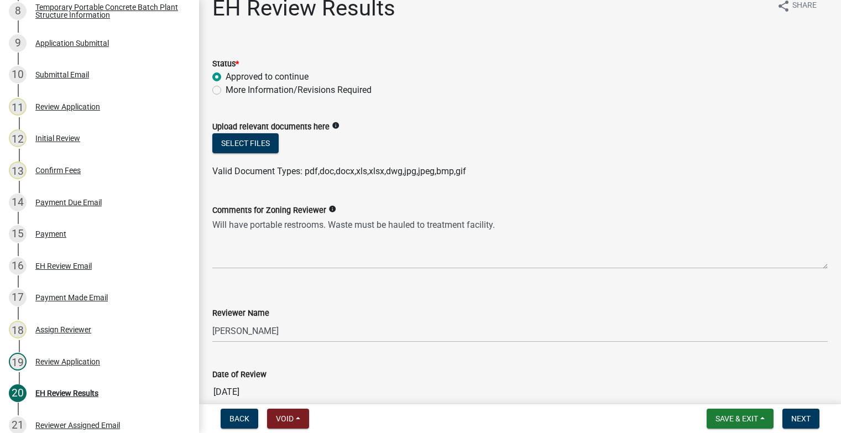  What do you see at coordinates (58, 138) in the screenshot?
I see `div: Initial Review` at bounding box center [58, 138].